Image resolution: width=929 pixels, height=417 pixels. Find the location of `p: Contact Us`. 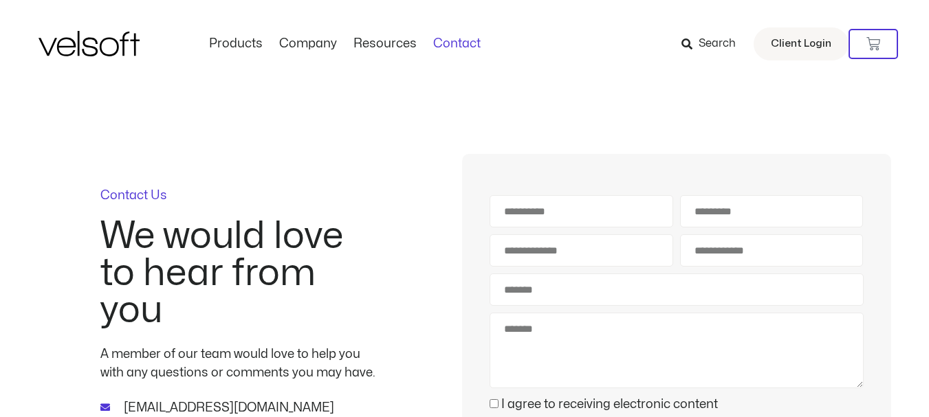

p: Contact Us is located at coordinates (238, 196).